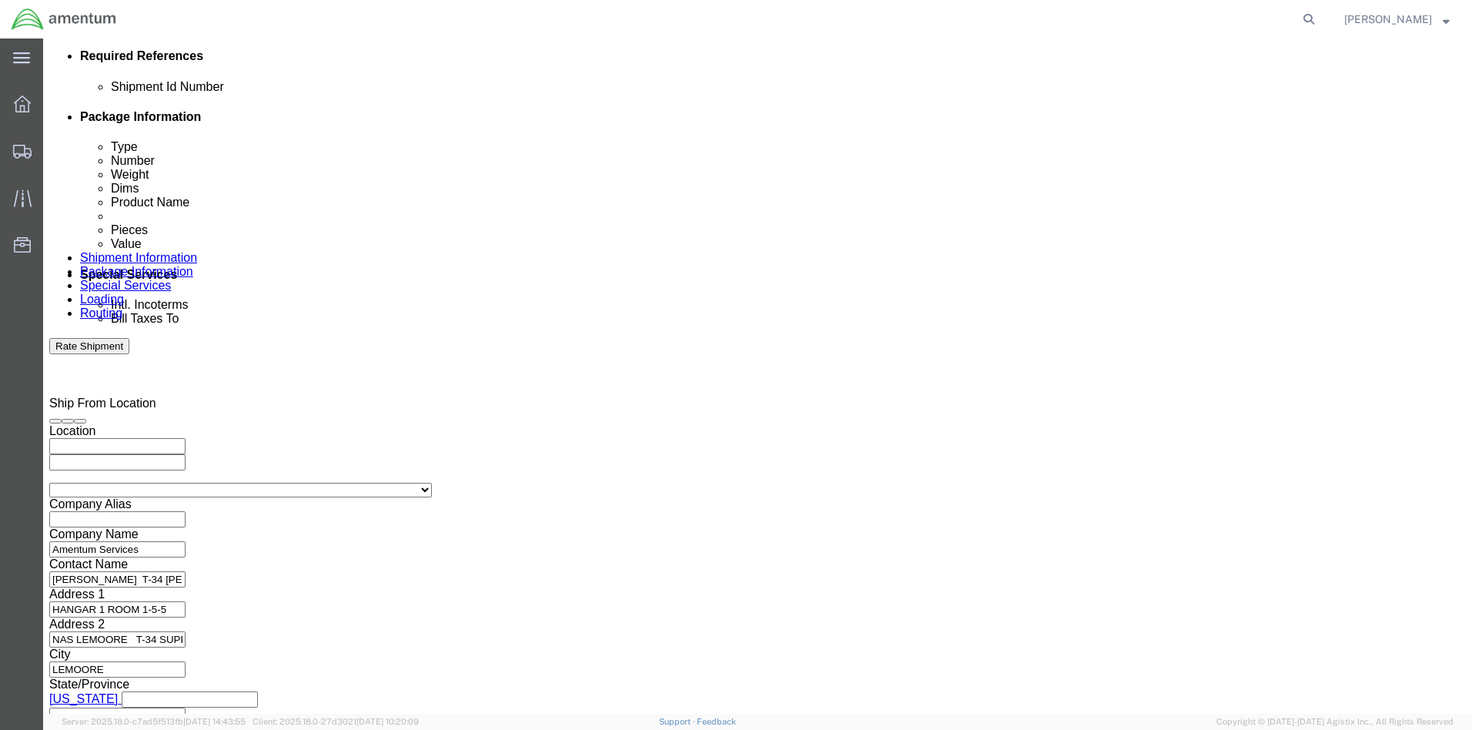 The width and height of the screenshot is (1472, 730). I want to click on span: Client: 2025.18.0-27d3021, so click(336, 721).